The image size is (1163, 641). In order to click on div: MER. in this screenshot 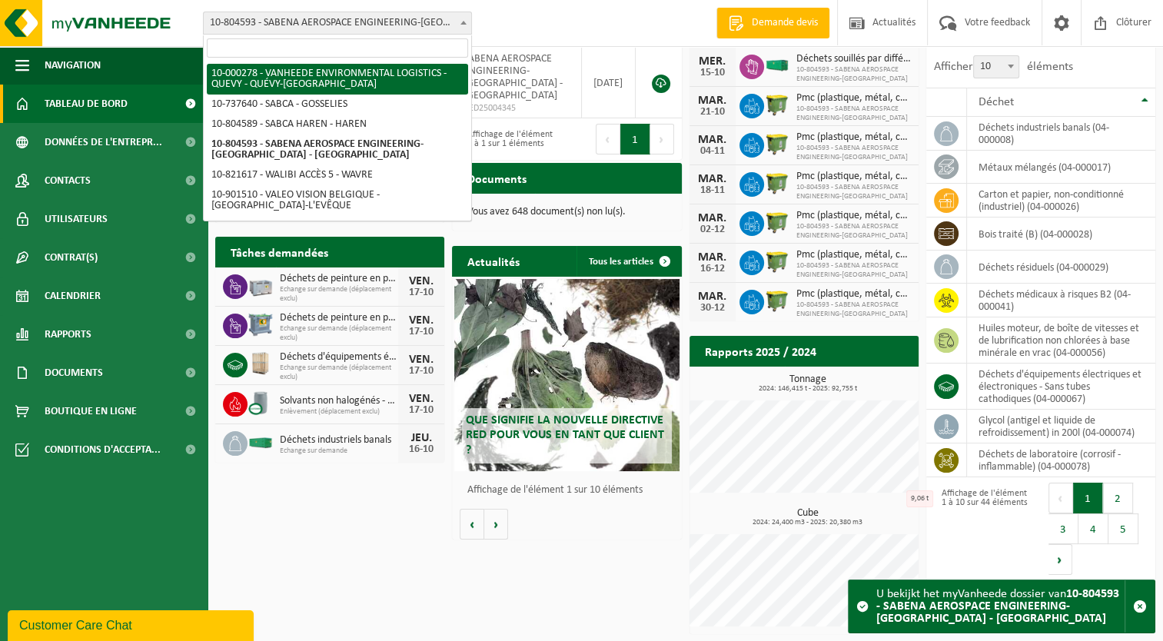, I will do `click(712, 61)`.